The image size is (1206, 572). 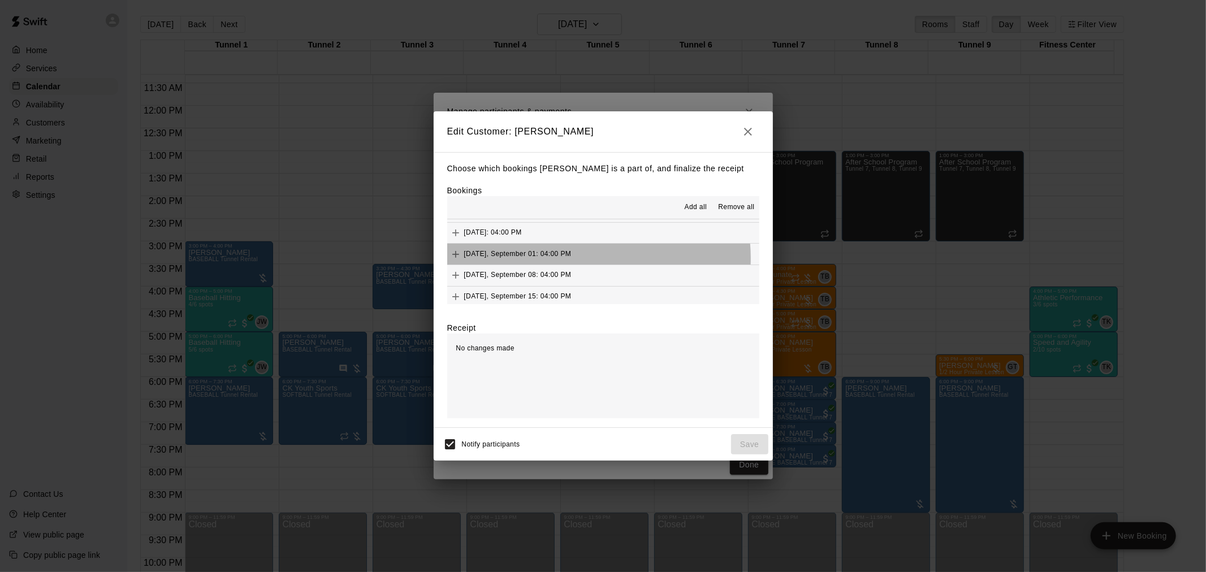 I want to click on span: Add all, so click(x=696, y=208).